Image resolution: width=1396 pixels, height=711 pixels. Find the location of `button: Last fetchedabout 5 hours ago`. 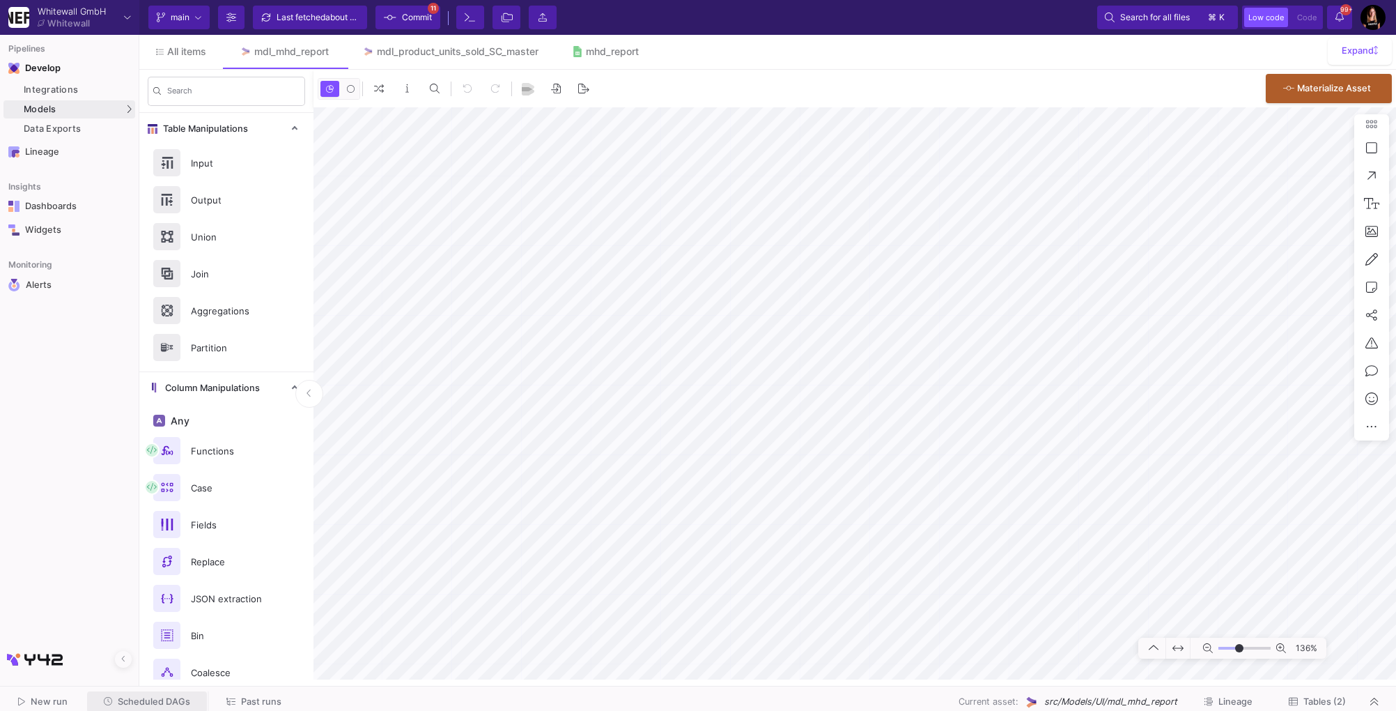

button: Last fetchedabout 5 hours ago is located at coordinates (310, 17).